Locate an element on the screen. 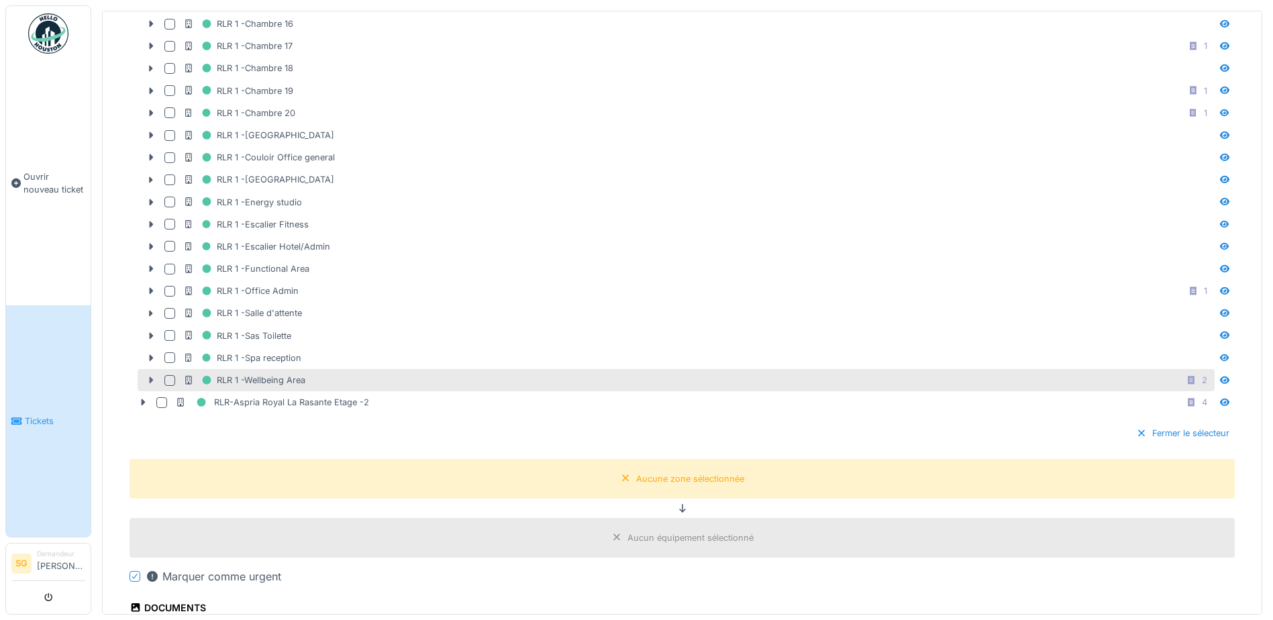  a: Ouvrir nouveau ticket is located at coordinates (48, 183).